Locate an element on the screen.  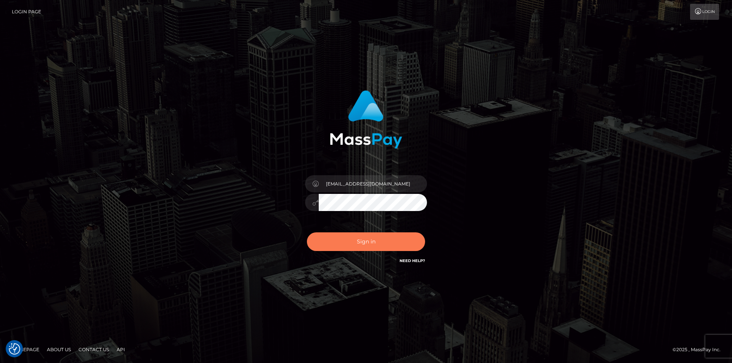
a: Homepage is located at coordinates (25, 349).